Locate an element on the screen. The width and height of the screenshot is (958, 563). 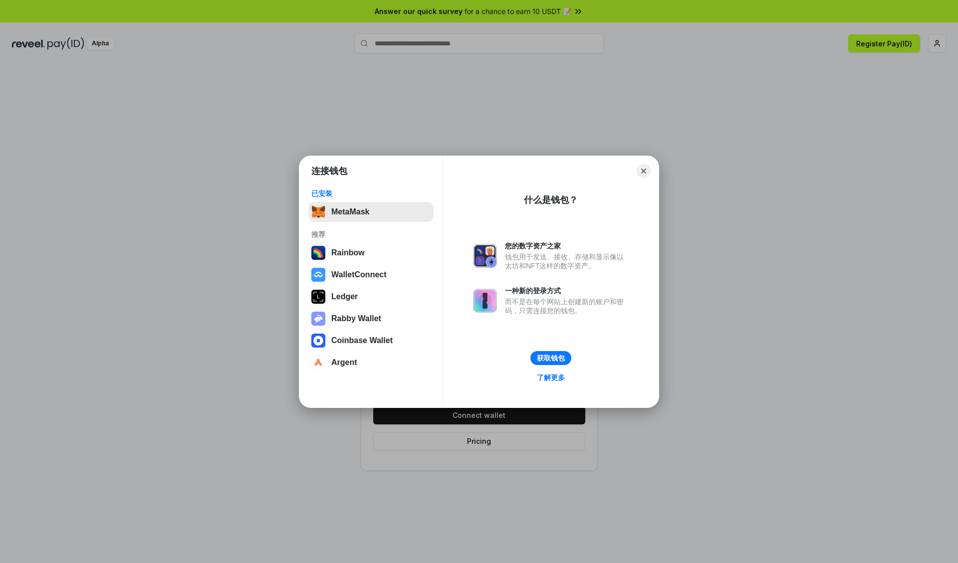
div: 了解更多 is located at coordinates (551, 378).